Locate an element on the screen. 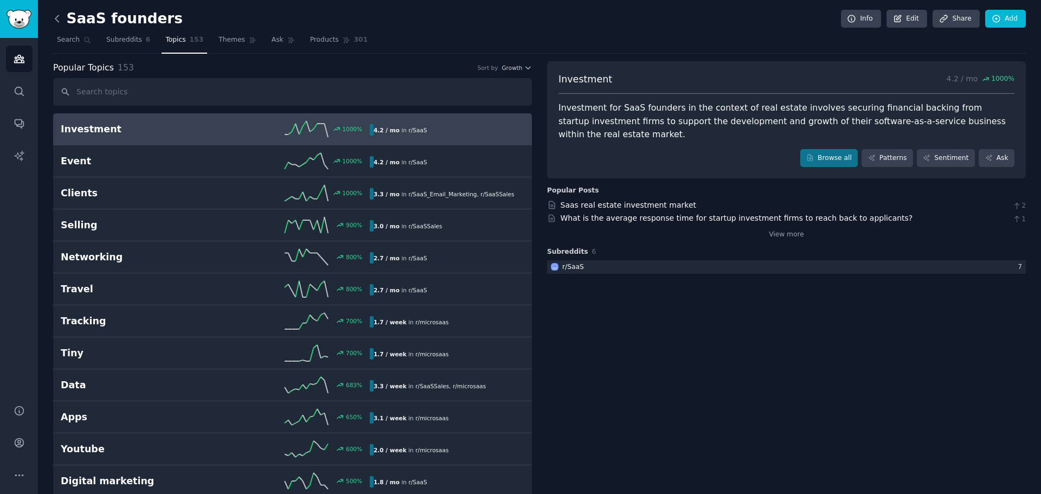  a: Investment1000%4.2 / moin r/SaaS is located at coordinates (292, 129).